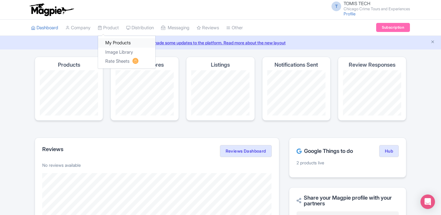 The image size is (441, 215). Describe the element at coordinates (221, 43) in the screenshot. I see `a: We made some updates to the platform. Read more about the new layout` at that location.